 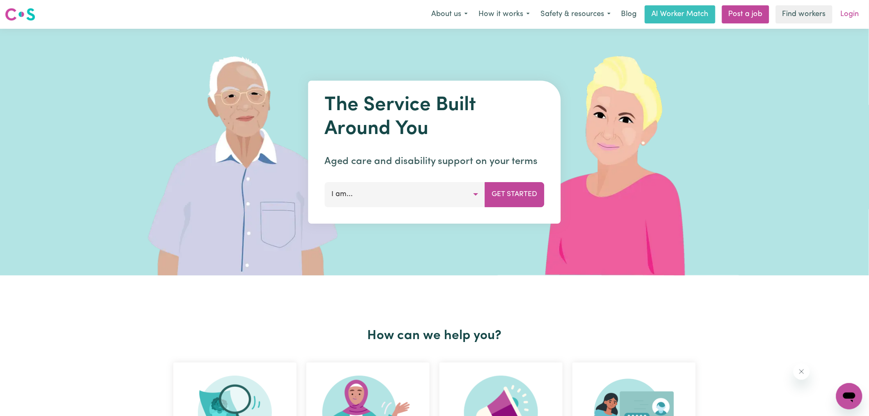 What do you see at coordinates (27, 9) in the screenshot?
I see `span: Need any help?` at bounding box center [27, 9].